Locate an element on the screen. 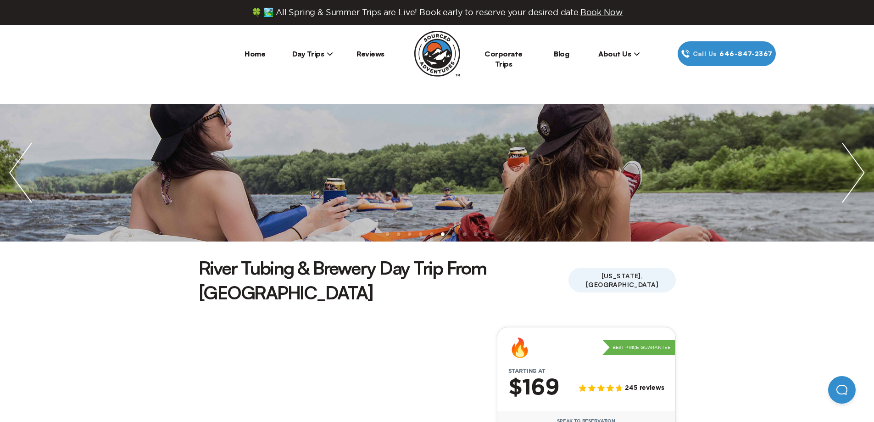 The image size is (874, 422). li: slide item 7 is located at coordinates (454, 234).